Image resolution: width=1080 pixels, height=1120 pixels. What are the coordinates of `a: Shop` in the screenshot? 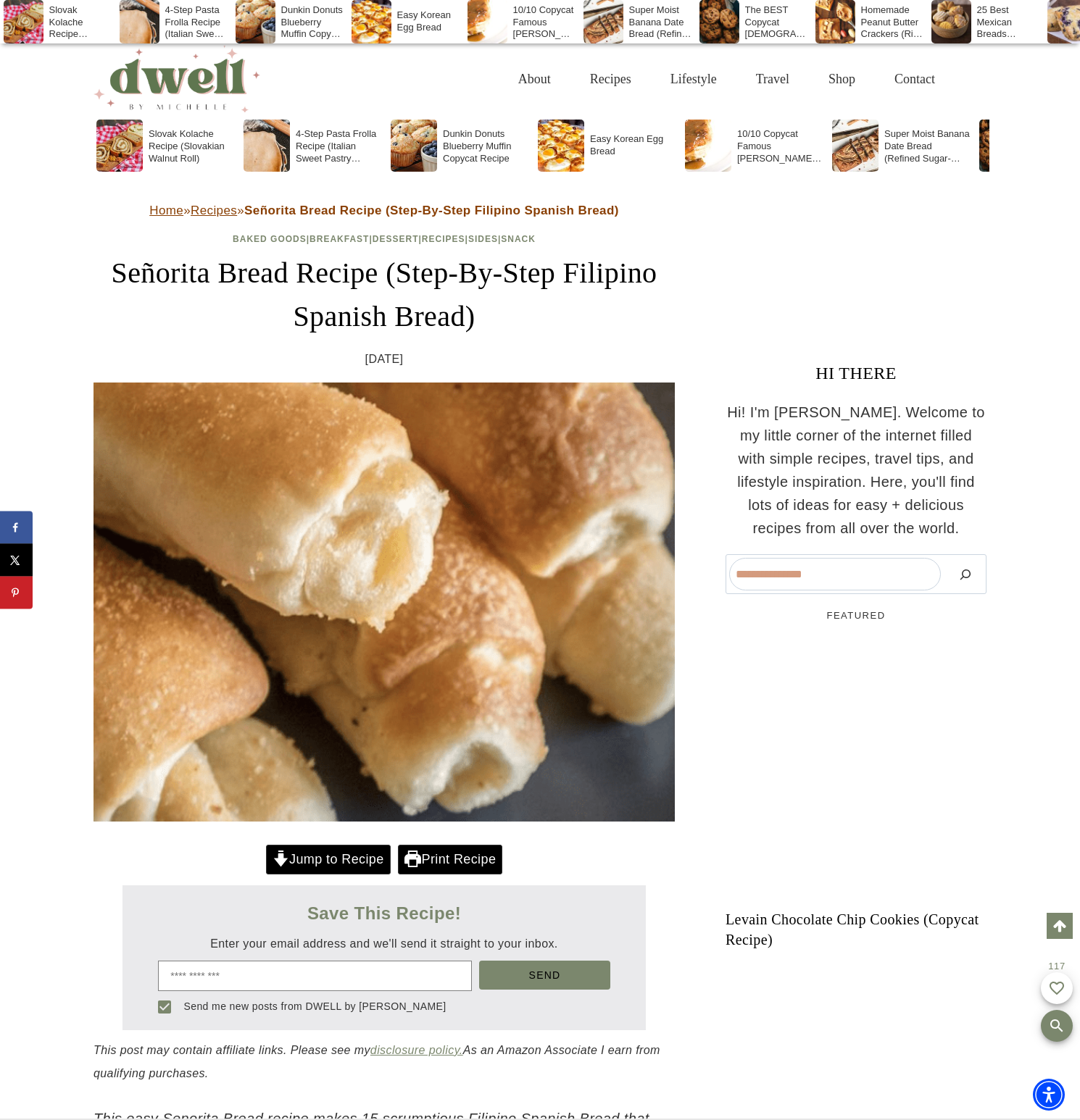 It's located at (841, 79).